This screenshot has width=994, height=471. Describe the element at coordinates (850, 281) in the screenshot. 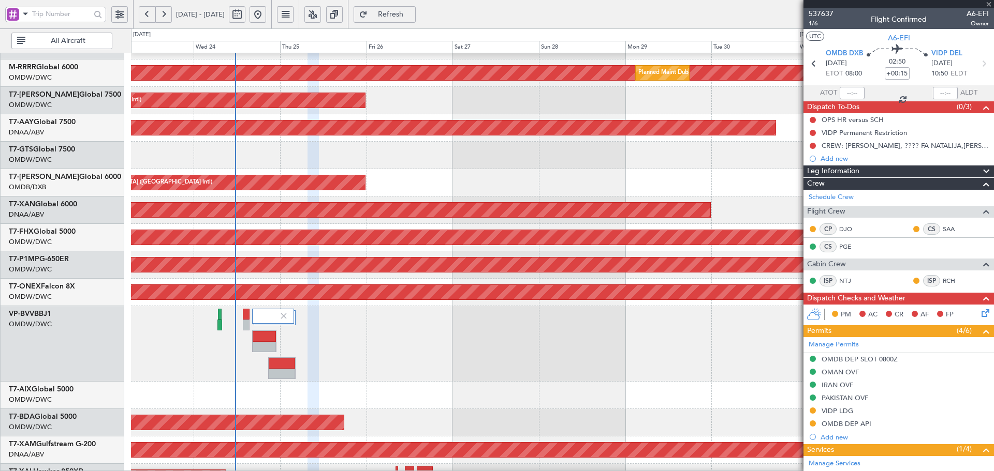

I see `a: NTJ` at that location.